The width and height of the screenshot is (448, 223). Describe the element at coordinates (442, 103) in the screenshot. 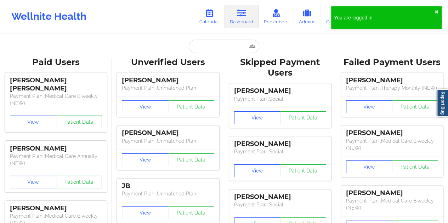

I see `a: Report Bug` at that location.